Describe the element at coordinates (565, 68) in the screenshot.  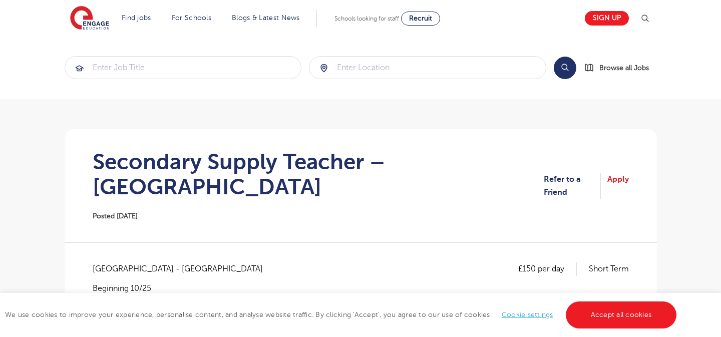
I see `button: Search` at that location.